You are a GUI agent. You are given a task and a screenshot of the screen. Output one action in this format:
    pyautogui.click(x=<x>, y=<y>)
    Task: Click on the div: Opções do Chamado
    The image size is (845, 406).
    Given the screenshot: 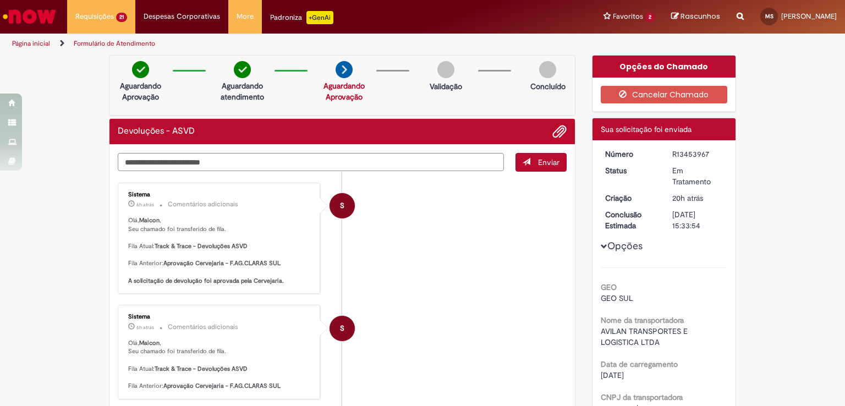 What is the action you would take?
    pyautogui.click(x=664, y=67)
    